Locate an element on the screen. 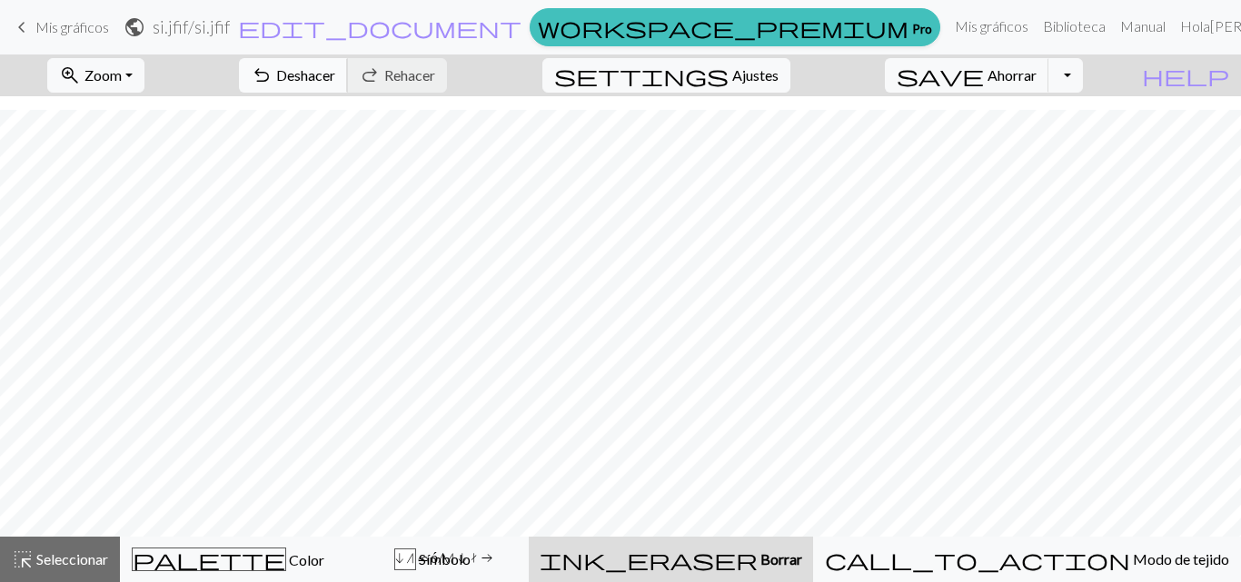 The width and height of the screenshot is (1241, 582). font: Seleccionar is located at coordinates (72, 559).